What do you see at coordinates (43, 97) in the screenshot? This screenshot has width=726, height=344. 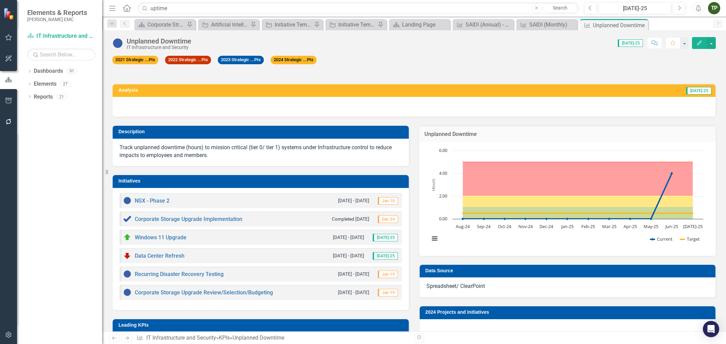 I see `a: Reports` at bounding box center [43, 97].